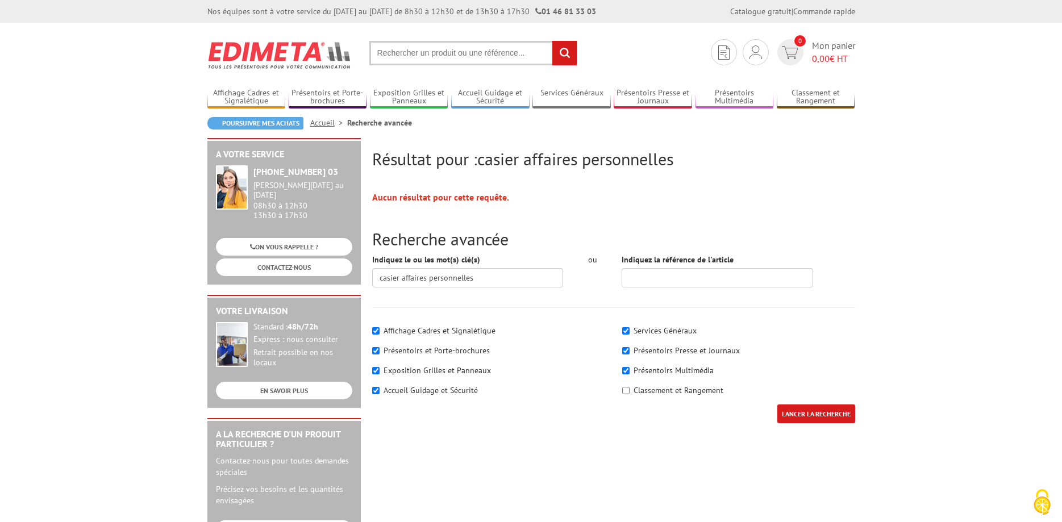 The height and width of the screenshot is (522, 1062). Describe the element at coordinates (800, 41) in the screenshot. I see `span: 0` at that location.